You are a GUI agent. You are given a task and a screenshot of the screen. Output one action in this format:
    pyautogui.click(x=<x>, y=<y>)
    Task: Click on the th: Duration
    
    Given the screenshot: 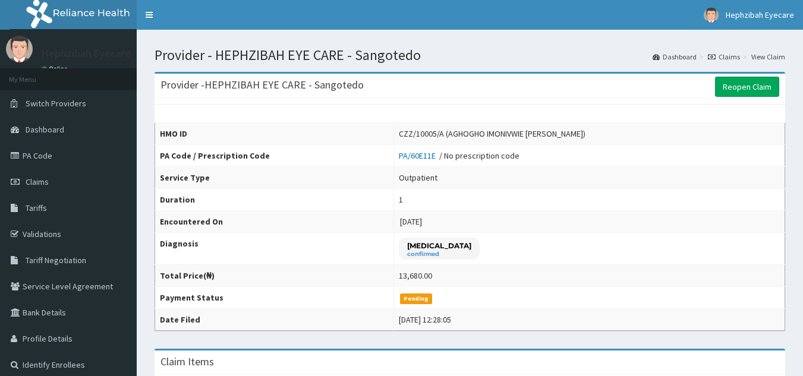 What is the action you would take?
    pyautogui.click(x=274, y=200)
    